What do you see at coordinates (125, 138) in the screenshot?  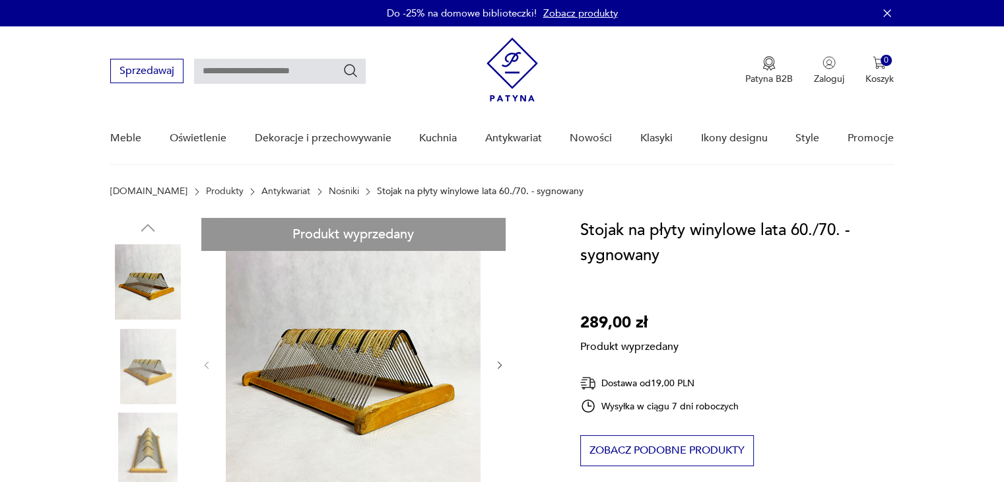 I see `a: Meble` at bounding box center [125, 138].